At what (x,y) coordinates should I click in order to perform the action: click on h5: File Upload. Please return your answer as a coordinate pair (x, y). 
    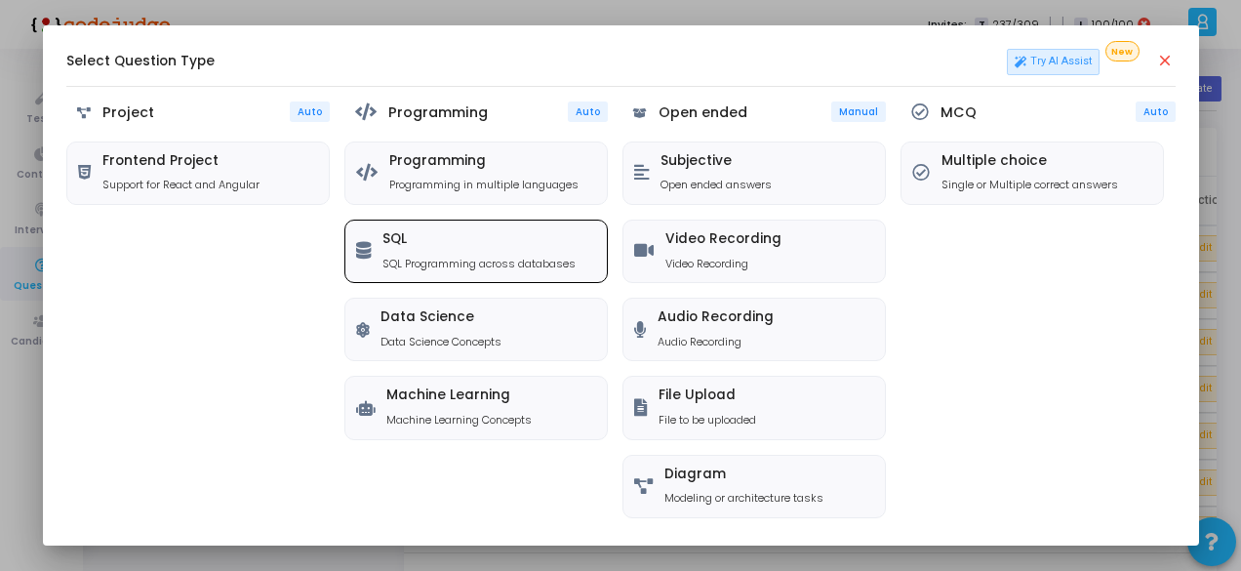
    Looking at the image, I should click on (707, 395).